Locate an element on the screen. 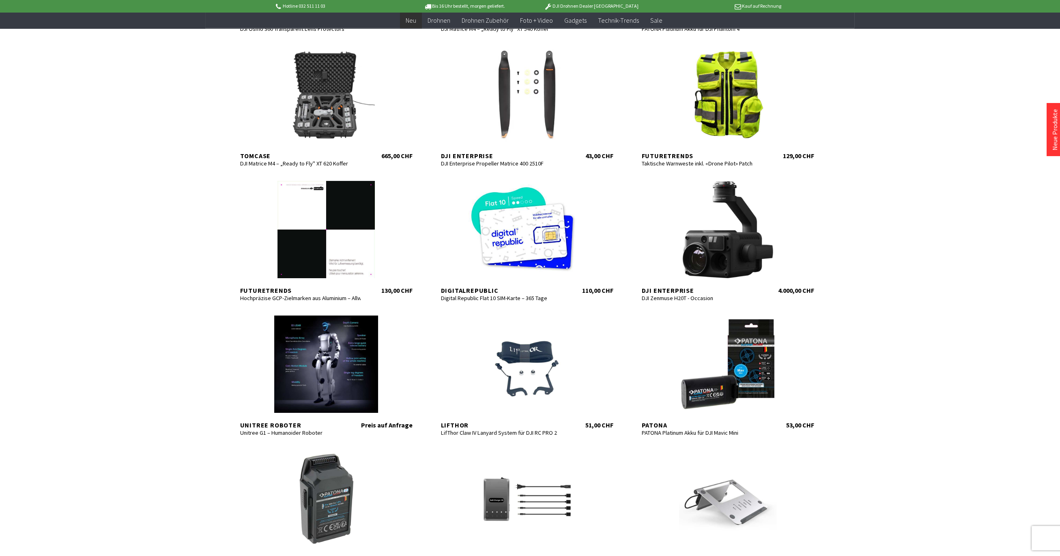  a: Sale is located at coordinates (656, 20).